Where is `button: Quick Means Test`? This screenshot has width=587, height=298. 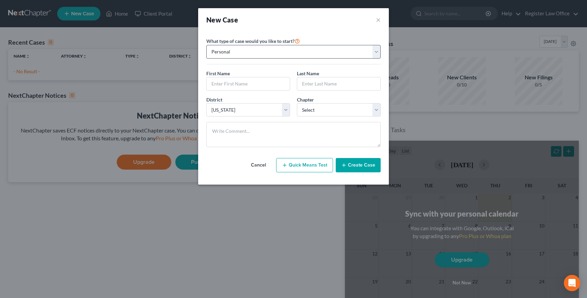 button: Quick Means Test is located at coordinates (304, 165).